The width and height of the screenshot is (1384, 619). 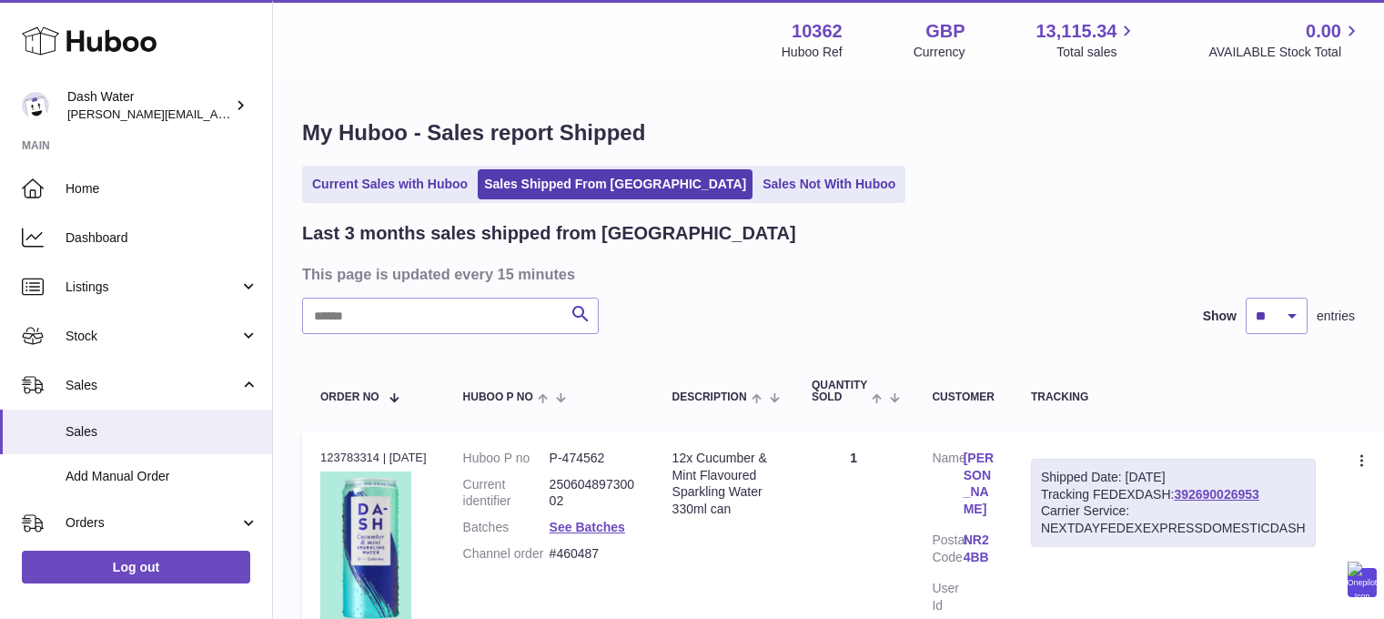 I want to click on div: Currency, so click(x=939, y=52).